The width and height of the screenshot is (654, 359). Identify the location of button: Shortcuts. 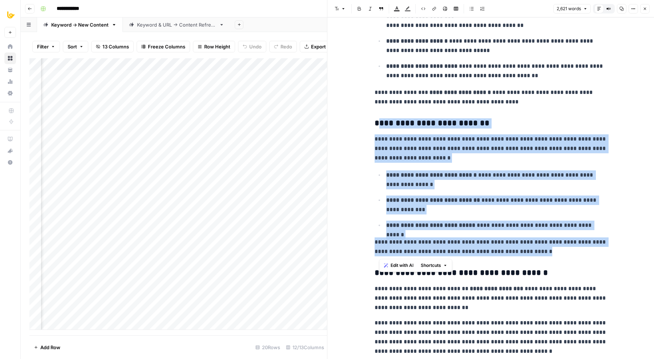
(435, 265).